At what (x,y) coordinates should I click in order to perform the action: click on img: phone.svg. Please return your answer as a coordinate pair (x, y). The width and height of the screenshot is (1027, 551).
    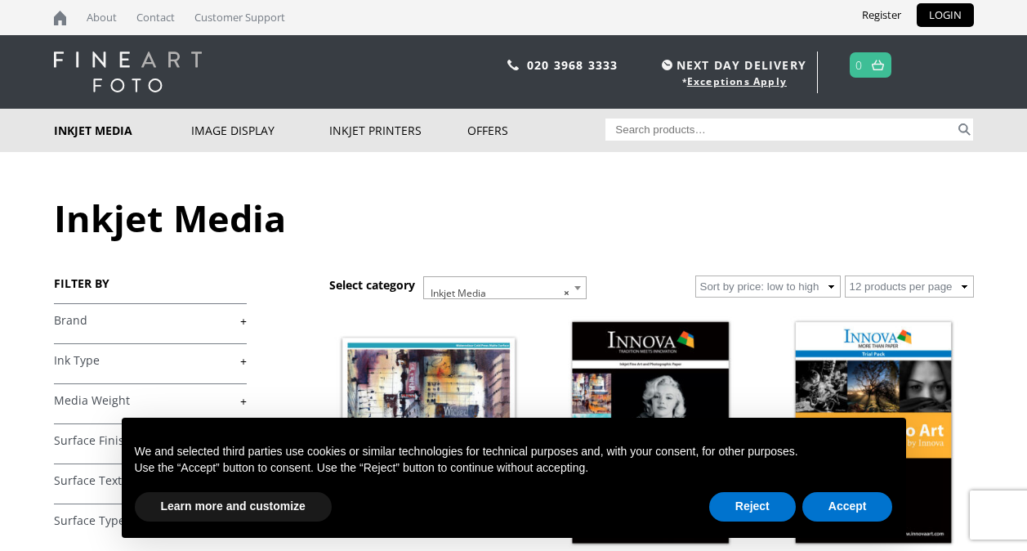
    Looking at the image, I should click on (513, 65).